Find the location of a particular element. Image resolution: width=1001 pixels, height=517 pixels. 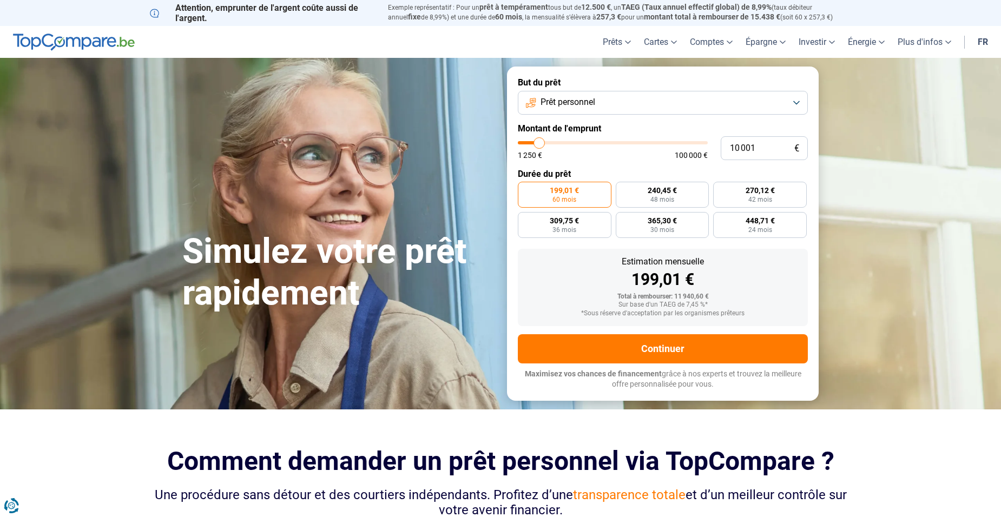

span: 448,71 € is located at coordinates (760, 221).